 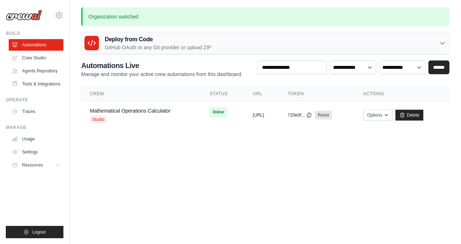 What do you see at coordinates (24, 15) in the screenshot?
I see `img: Logo` at bounding box center [24, 15].